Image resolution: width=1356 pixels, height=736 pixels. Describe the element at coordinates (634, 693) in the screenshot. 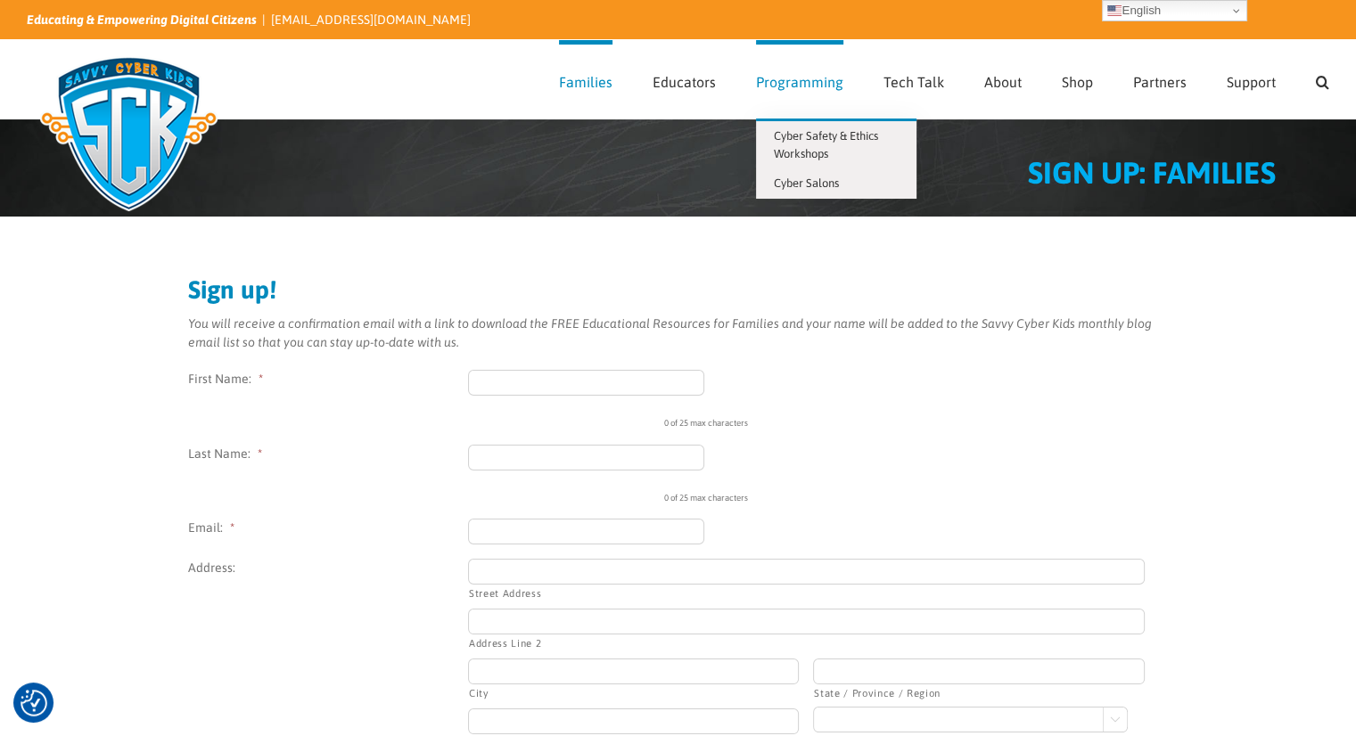

I see `label: City` at that location.